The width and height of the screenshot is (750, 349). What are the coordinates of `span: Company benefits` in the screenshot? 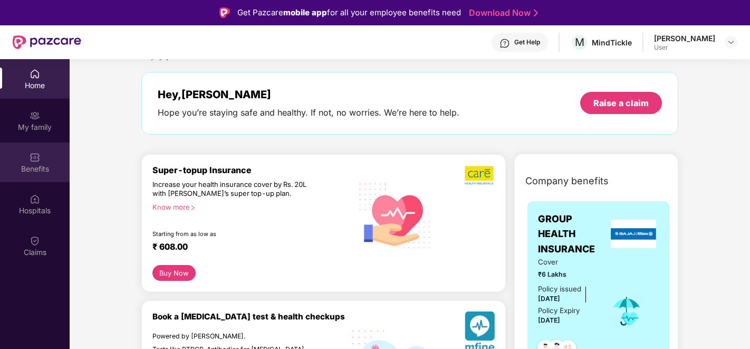 It's located at (567, 181).